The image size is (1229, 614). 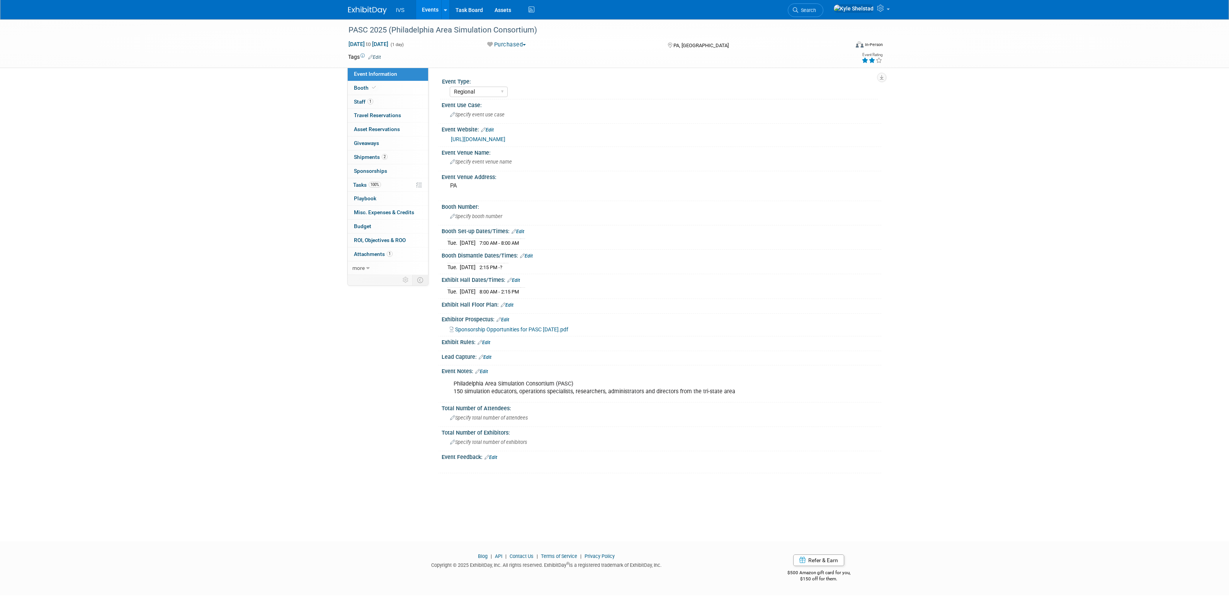 I want to click on span: Specify total number of exhibitors, so click(x=488, y=442).